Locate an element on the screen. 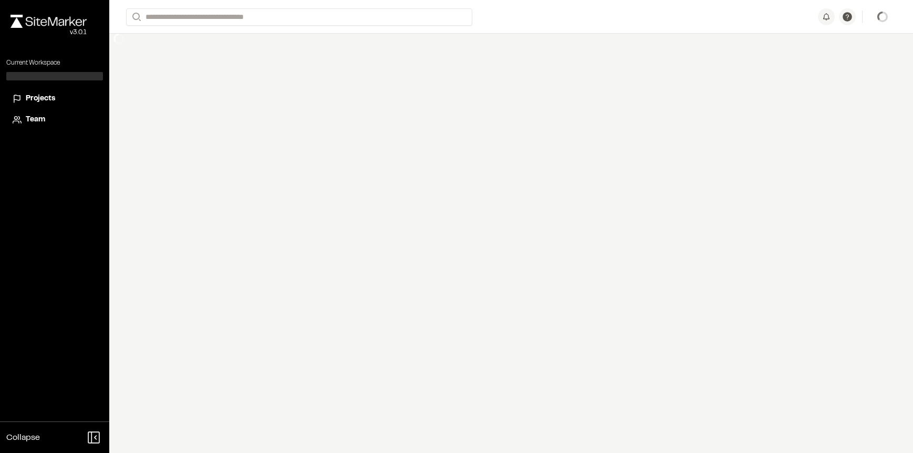 The height and width of the screenshot is (453, 913). a: Projects is located at coordinates (55, 99).